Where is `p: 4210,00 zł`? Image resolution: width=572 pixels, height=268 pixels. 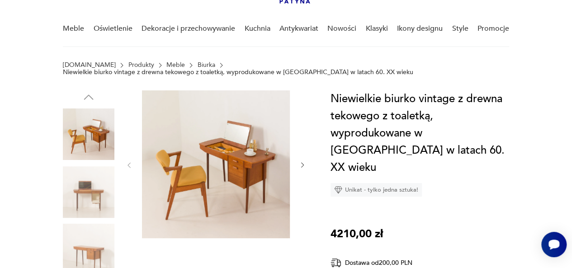
p: 4210,00 zł is located at coordinates (357, 234).